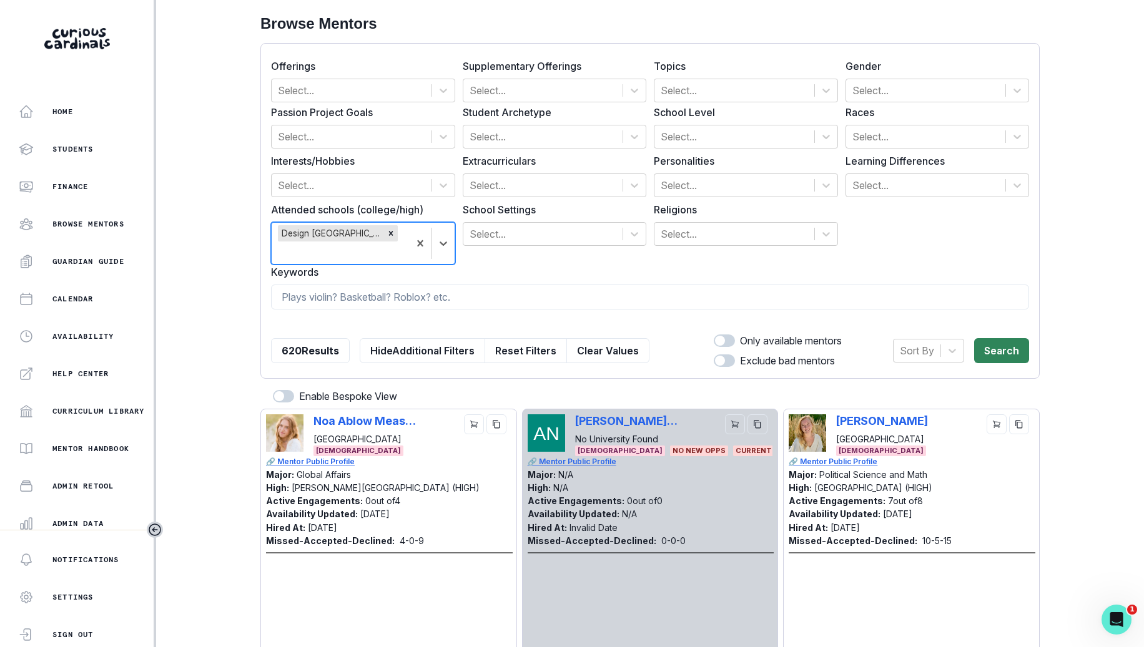  Describe the element at coordinates (626, 439) in the screenshot. I see `p: No University Found` at that location.